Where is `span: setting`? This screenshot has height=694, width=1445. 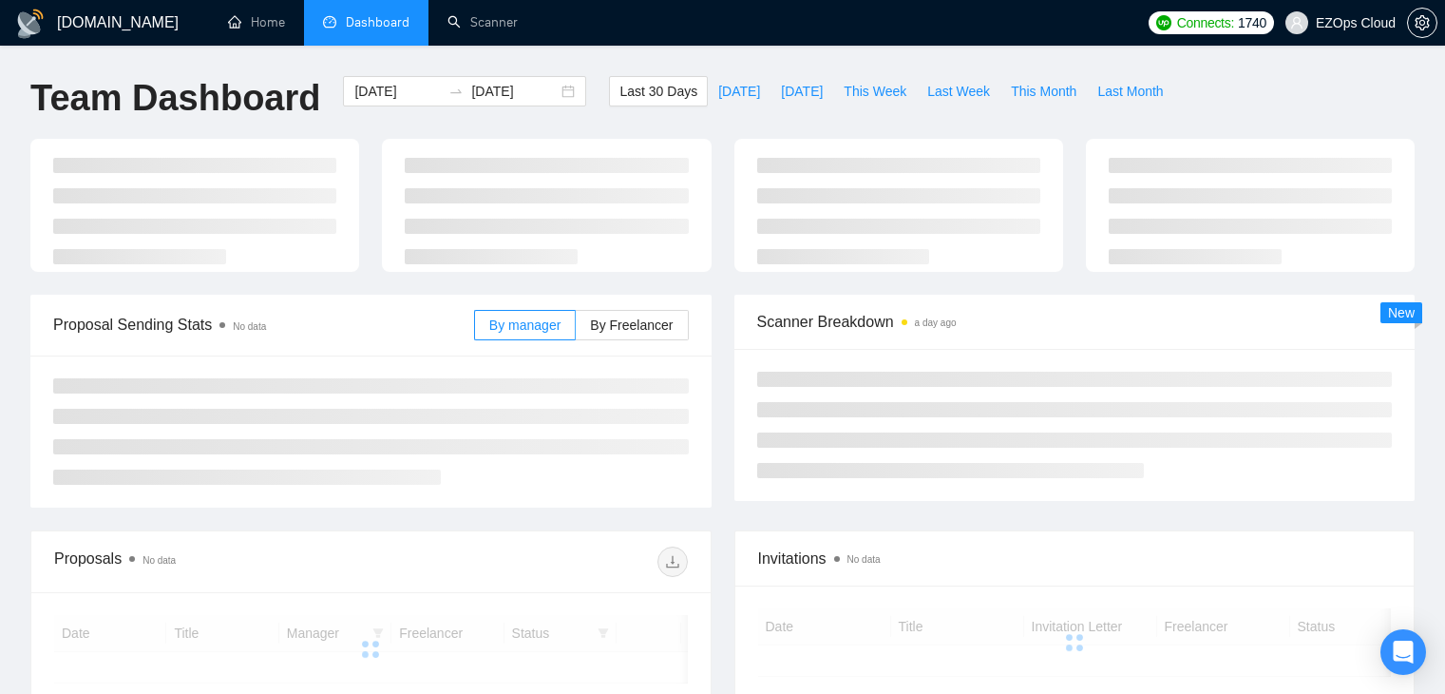 span: setting is located at coordinates (1423, 23).